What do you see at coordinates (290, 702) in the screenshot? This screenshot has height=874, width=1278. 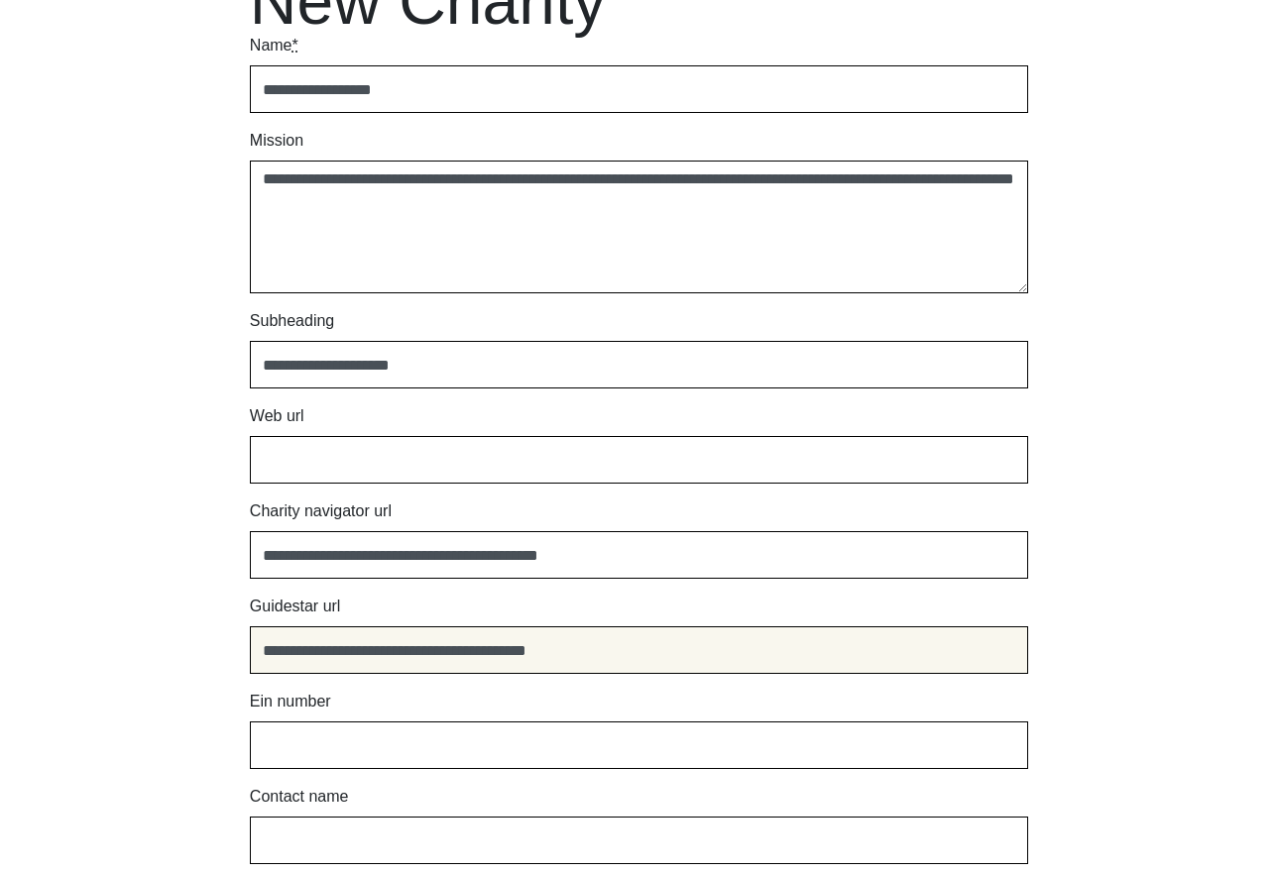 I see `label: Ein number` at bounding box center [290, 702].